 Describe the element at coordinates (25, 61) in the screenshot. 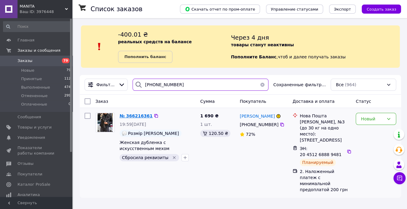

I see `span: Заказы` at that location.